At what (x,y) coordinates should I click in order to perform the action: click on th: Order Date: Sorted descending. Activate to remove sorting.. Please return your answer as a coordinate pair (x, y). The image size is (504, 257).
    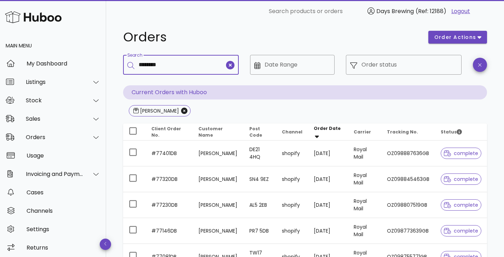
    Looking at the image, I should click on (328, 132).